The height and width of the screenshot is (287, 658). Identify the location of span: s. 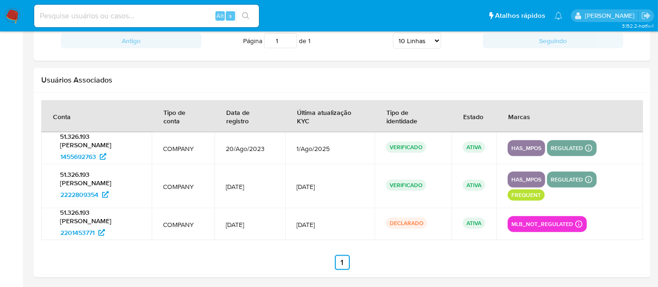
(230, 15).